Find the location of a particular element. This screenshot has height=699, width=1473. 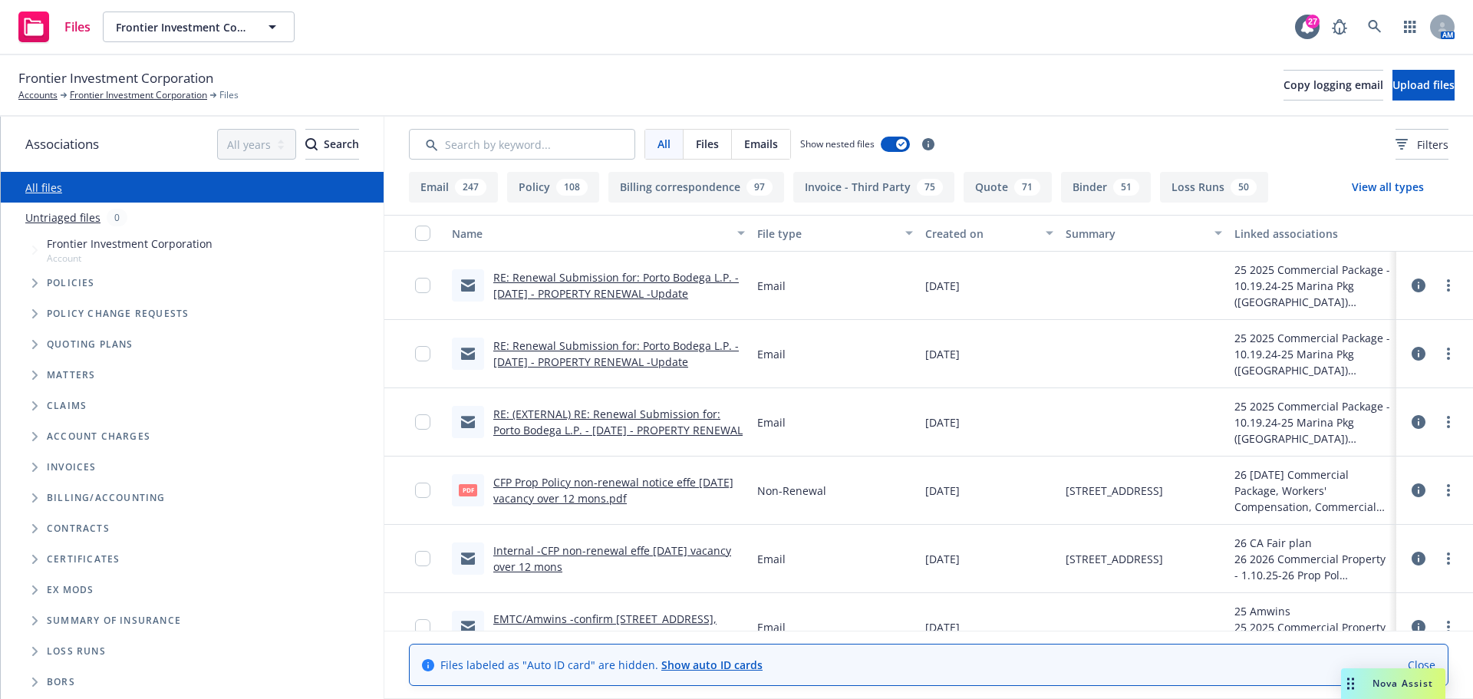

button: Billing correspondence is located at coordinates (696, 187).